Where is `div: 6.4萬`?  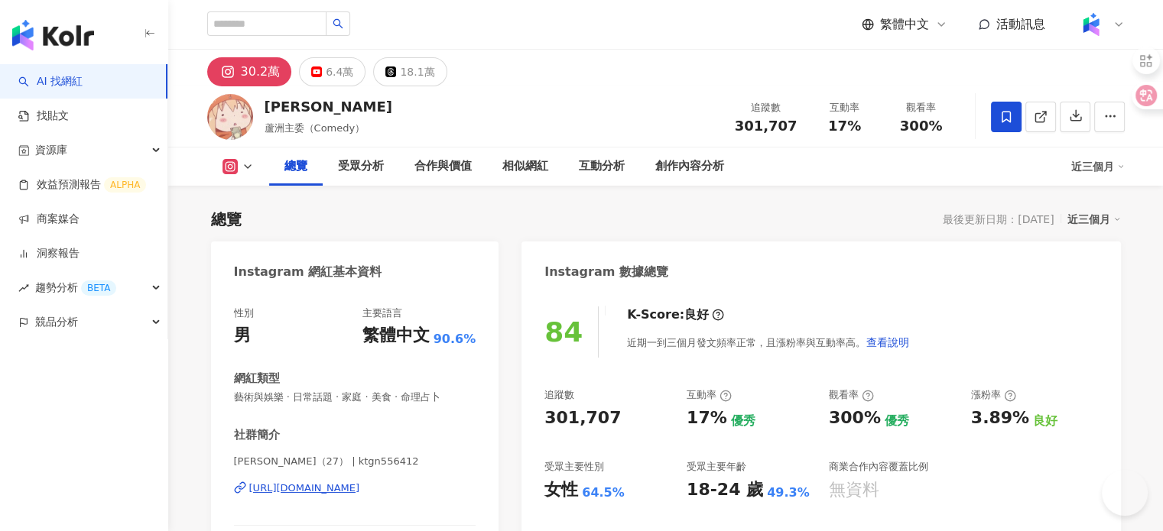 div: 6.4萬 is located at coordinates (339, 72).